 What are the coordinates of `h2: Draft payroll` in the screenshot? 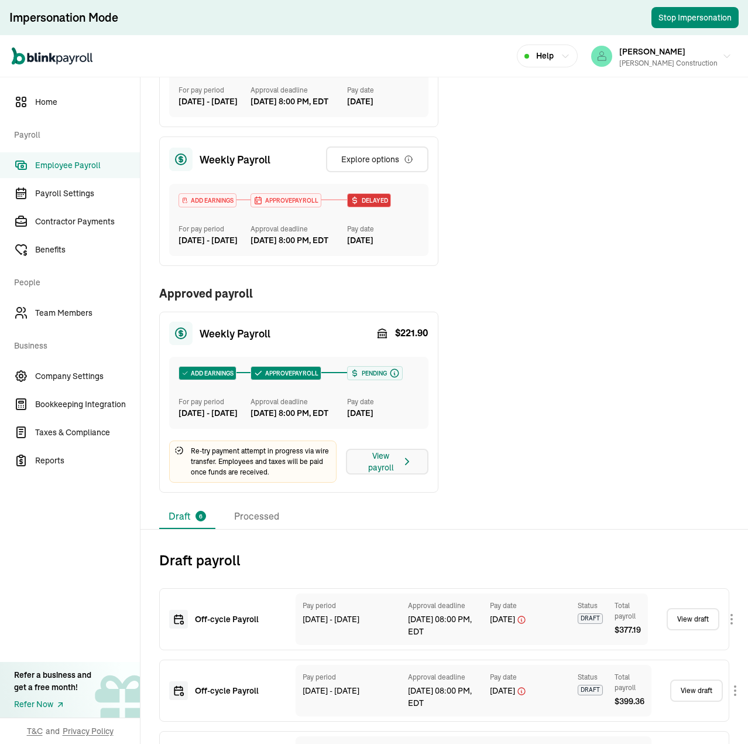 It's located at (445, 560).